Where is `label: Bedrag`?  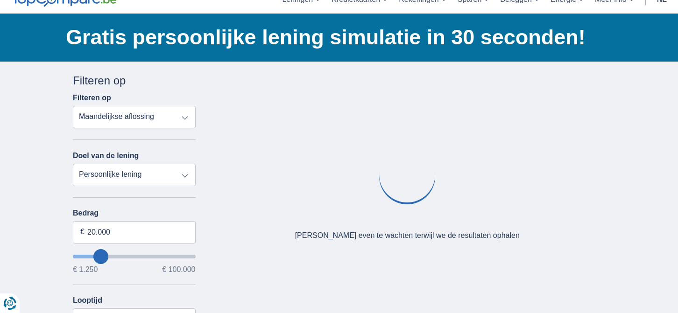
label: Bedrag is located at coordinates (134, 213).